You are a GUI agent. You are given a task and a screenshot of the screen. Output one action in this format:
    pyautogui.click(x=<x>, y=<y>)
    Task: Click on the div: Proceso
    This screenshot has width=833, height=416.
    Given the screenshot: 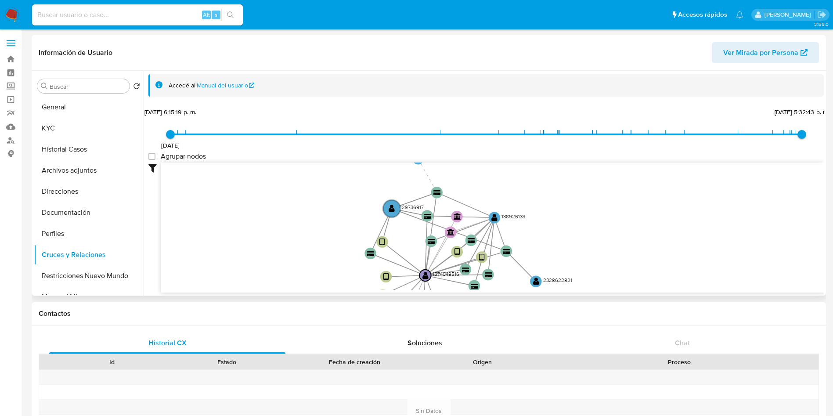 What is the action you would take?
    pyautogui.click(x=679, y=362)
    